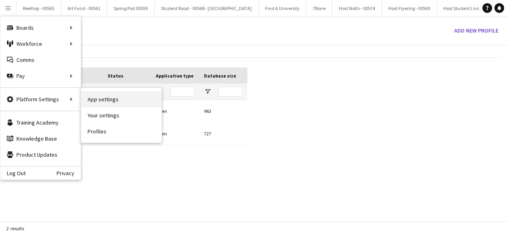  What do you see at coordinates (131, 8) in the screenshot?
I see `button: Spring Pod 00559` at bounding box center [131, 8].